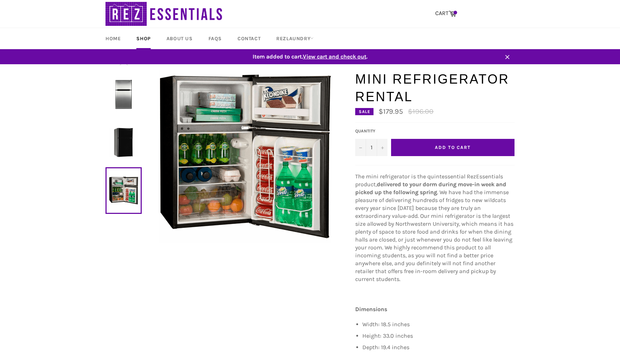 The image size is (620, 356). Describe the element at coordinates (391, 111) in the screenshot. I see `span: $179.95` at that location.